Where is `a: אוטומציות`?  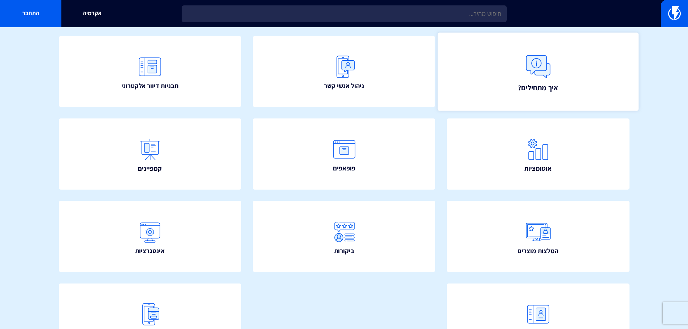
a: אוטומציות is located at coordinates (538, 154).